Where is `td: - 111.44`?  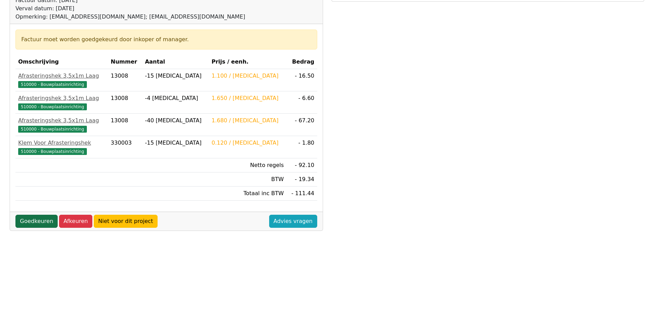 td: - 111.44 is located at coordinates (302, 193).